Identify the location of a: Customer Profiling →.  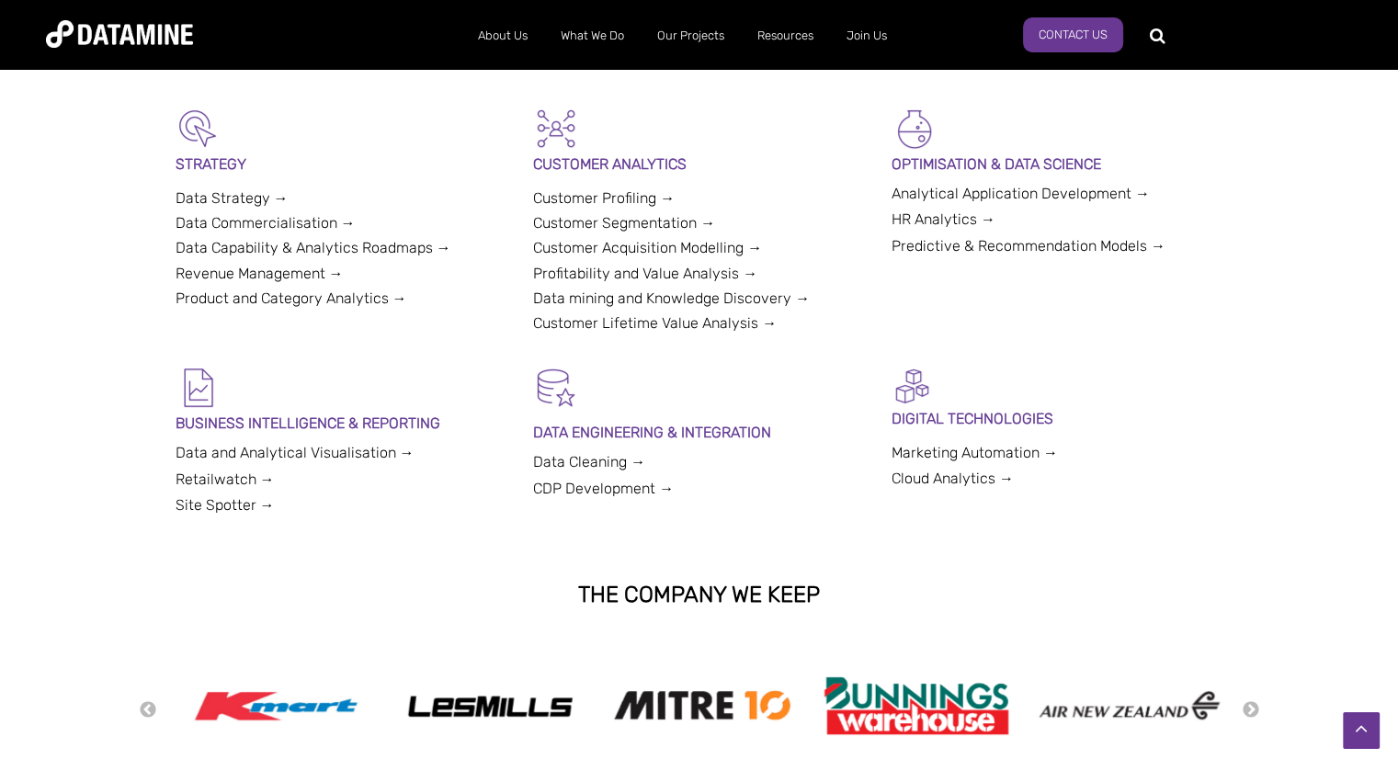
(604, 198).